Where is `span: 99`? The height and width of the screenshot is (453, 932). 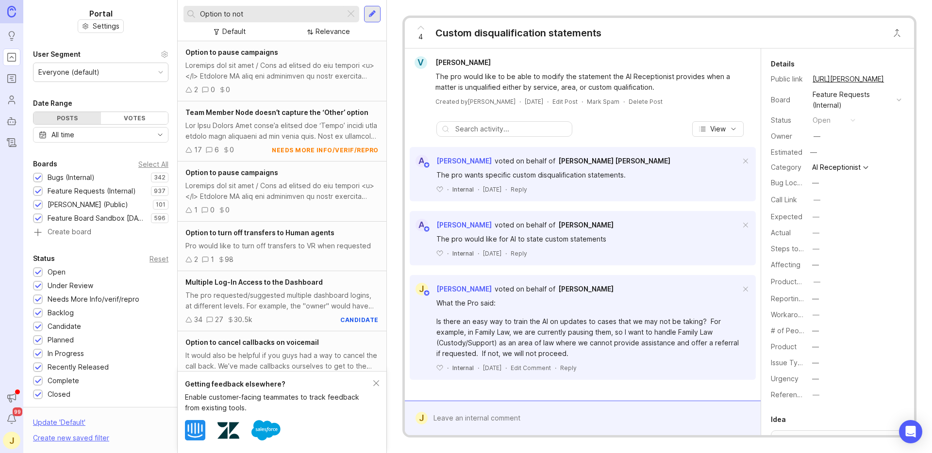
span: 99 is located at coordinates (17, 412).